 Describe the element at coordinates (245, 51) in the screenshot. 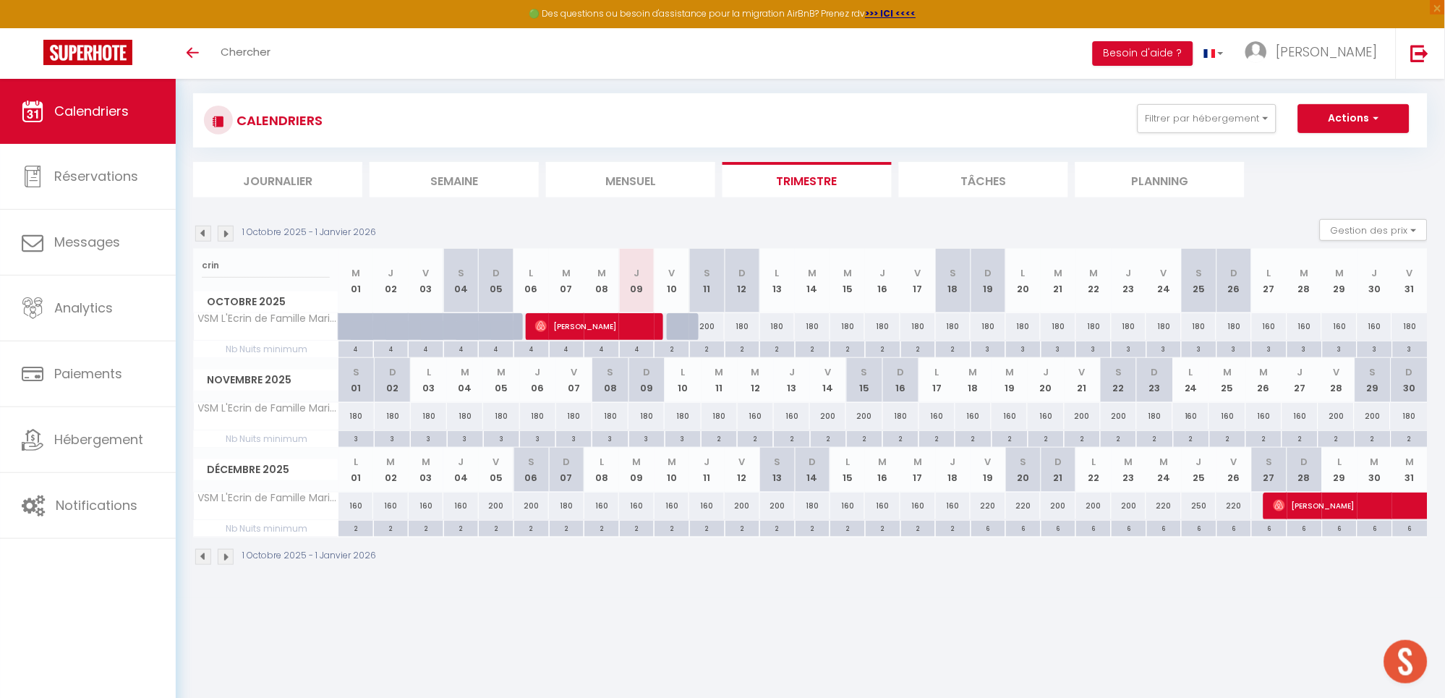

I see `span: Chercher` at that location.